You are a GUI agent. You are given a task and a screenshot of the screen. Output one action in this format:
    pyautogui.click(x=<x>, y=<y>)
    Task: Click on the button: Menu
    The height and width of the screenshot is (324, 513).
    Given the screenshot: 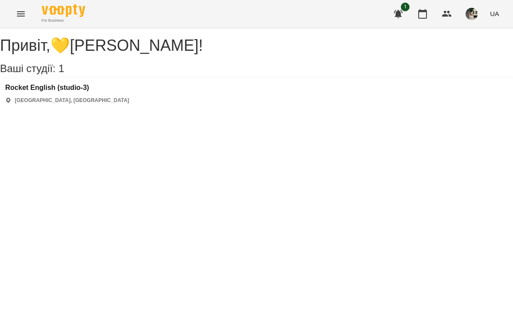 What is the action you would take?
    pyautogui.click(x=21, y=14)
    